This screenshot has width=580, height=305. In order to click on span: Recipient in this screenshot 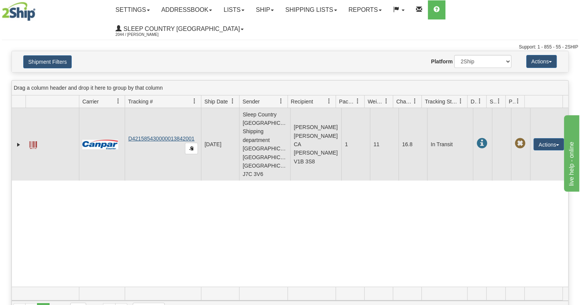, I will do `click(302, 101)`.